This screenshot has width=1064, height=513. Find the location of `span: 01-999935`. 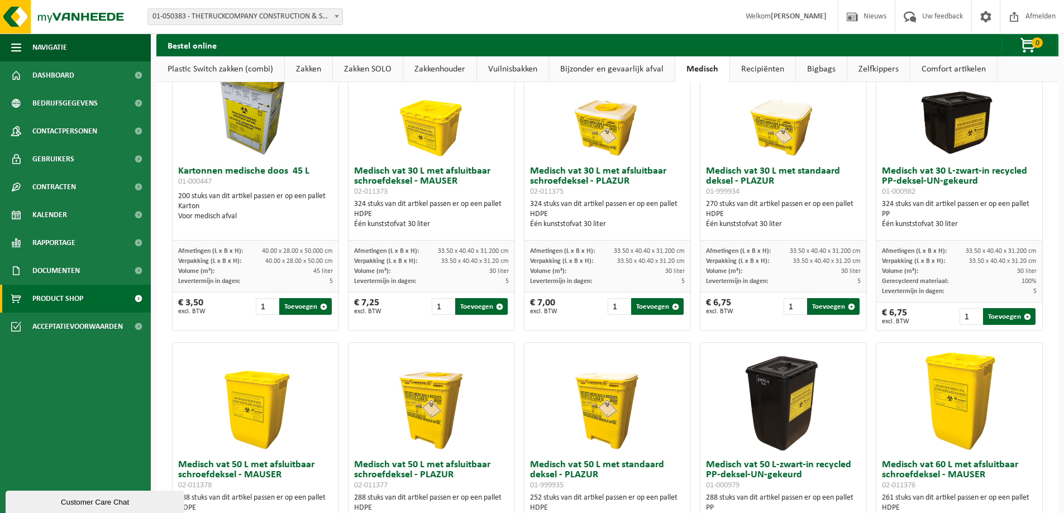

span: 01-999935 is located at coordinates (547, 485).